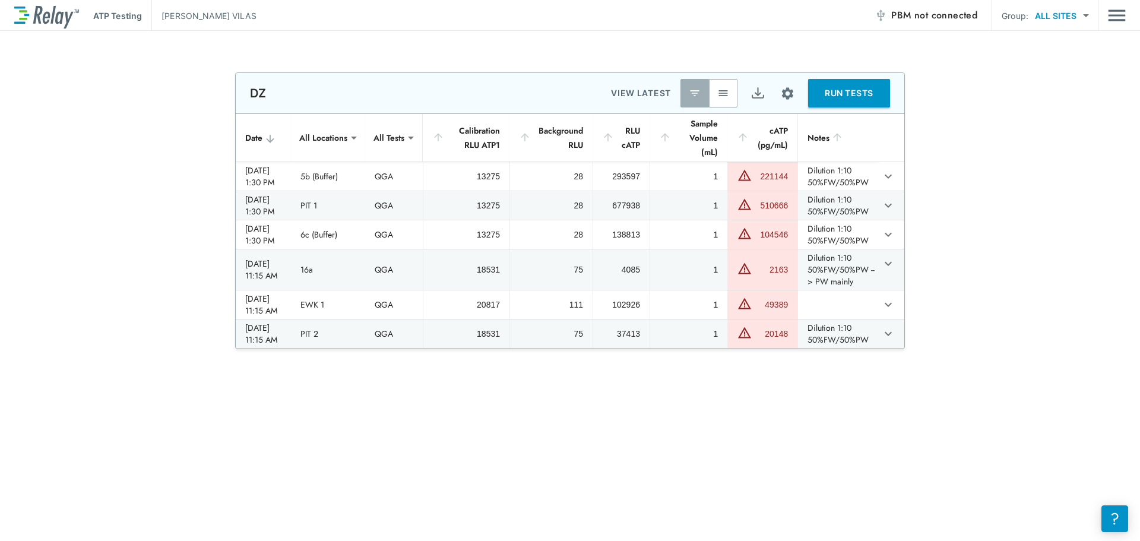 Image resolution: width=1140 pixels, height=541 pixels. What do you see at coordinates (328, 270) in the screenshot?
I see `td: 16a` at bounding box center [328, 270].